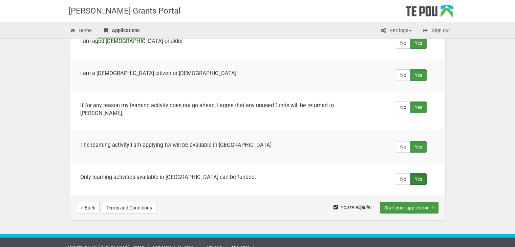 This screenshot has height=247, width=515. I want to click on a: Settings, so click(396, 31).